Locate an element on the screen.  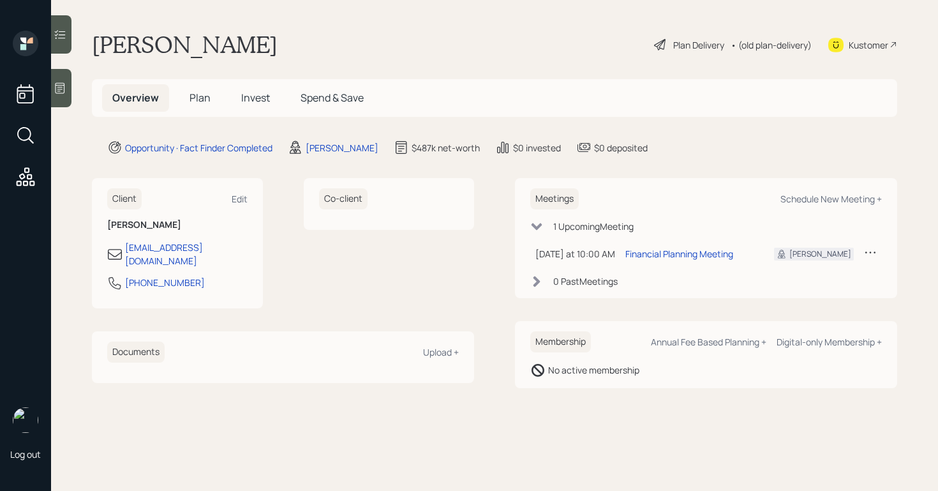
div: Schedule New Meeting + is located at coordinates (831, 198).